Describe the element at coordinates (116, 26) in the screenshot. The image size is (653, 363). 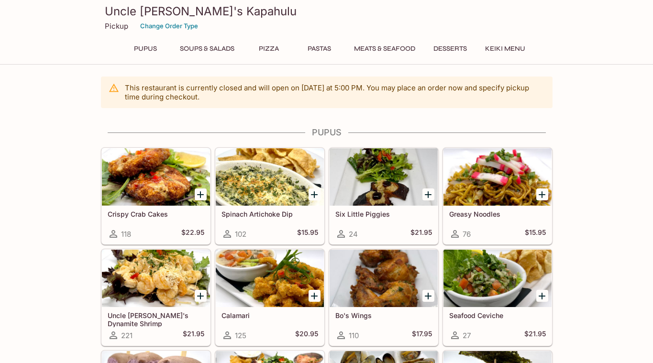
I see `p: Pickup` at that location.